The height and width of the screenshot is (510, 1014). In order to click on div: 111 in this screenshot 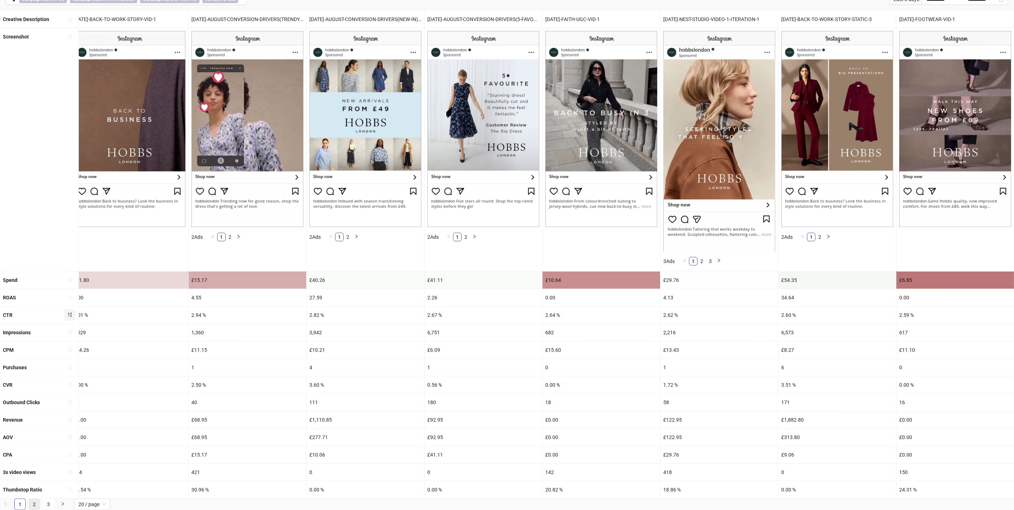, I will do `click(365, 402)`.